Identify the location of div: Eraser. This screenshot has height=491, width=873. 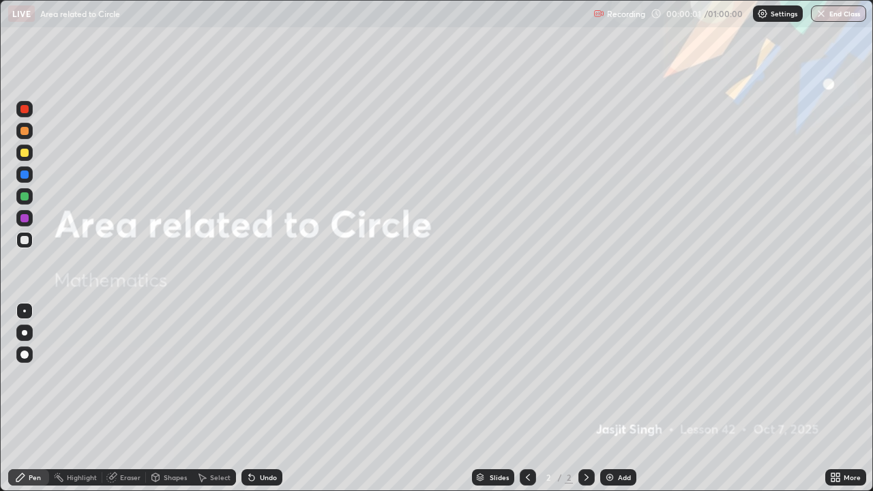
(130, 477).